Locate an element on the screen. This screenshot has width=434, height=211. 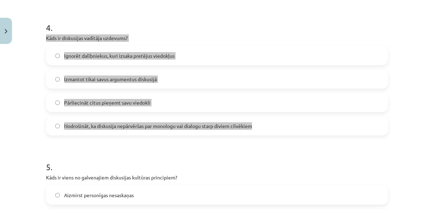
span: Izmantot tikai savus argumentus diskusijā is located at coordinates (110, 79).